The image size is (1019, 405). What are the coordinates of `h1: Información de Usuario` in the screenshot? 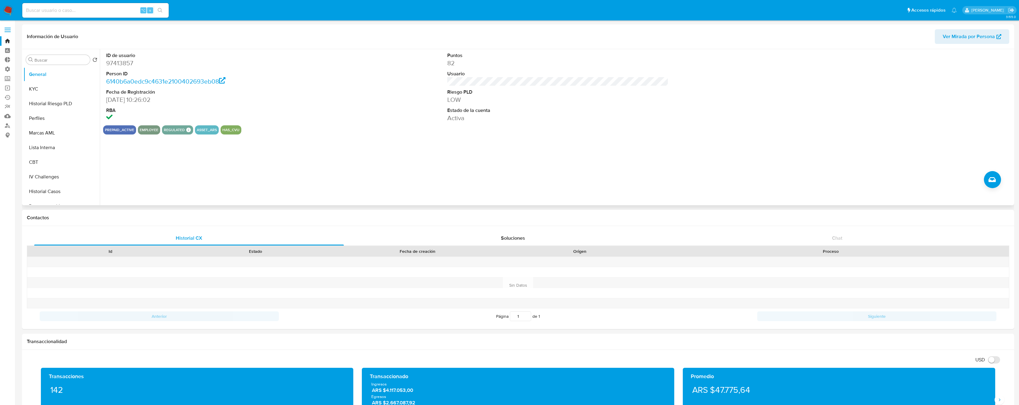 It's located at (52, 37).